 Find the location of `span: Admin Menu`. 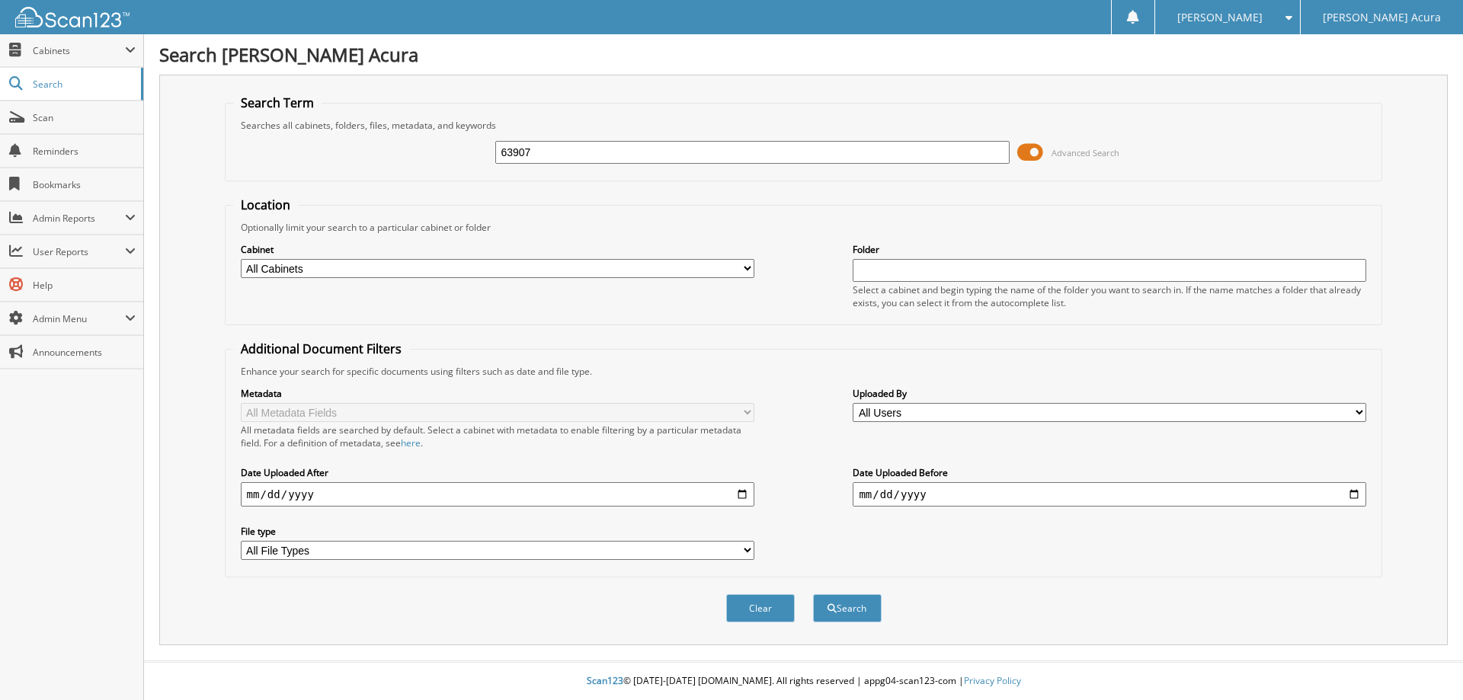

span: Admin Menu is located at coordinates (79, 319).